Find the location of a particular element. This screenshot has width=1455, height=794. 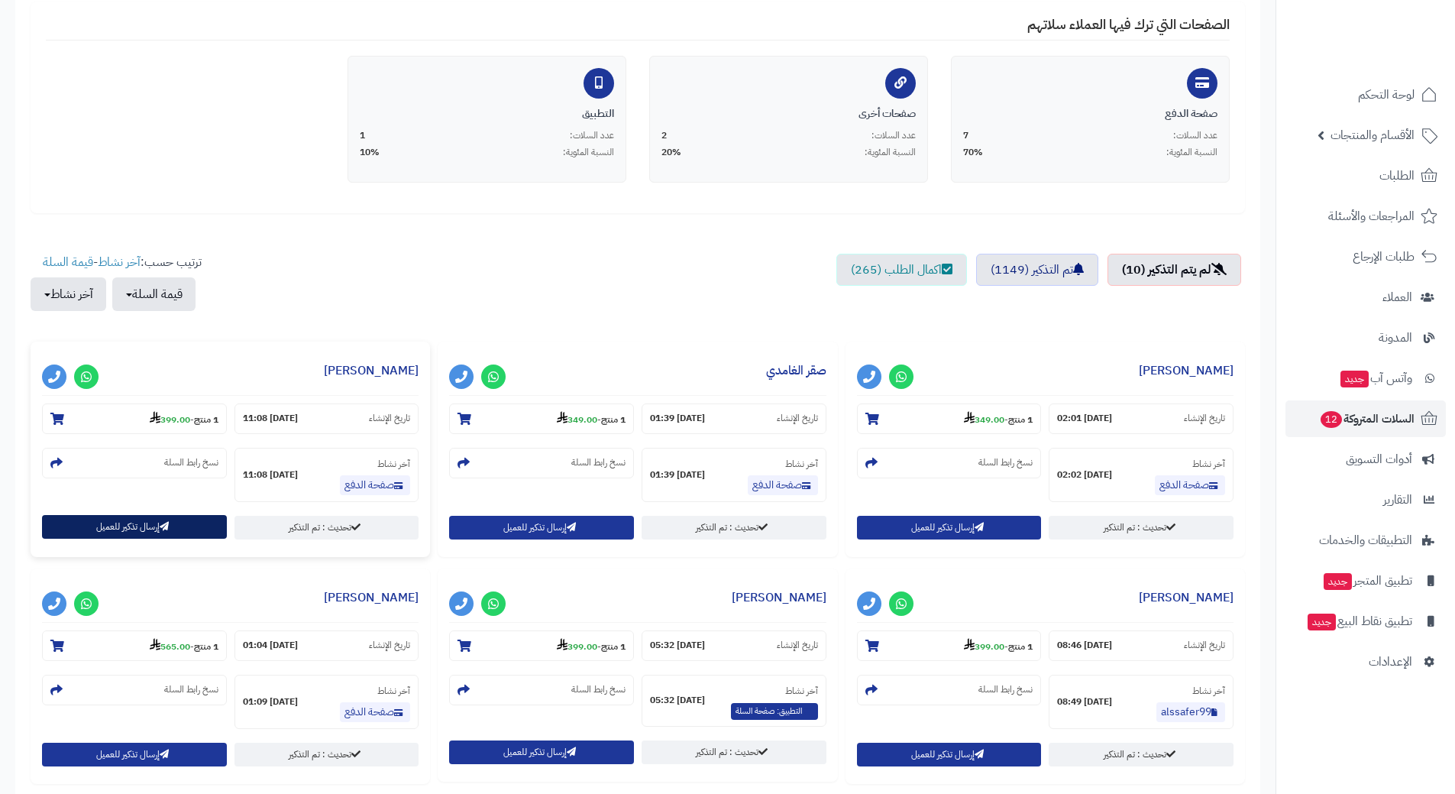

a: صقر الغامدي is located at coordinates (796, 370).